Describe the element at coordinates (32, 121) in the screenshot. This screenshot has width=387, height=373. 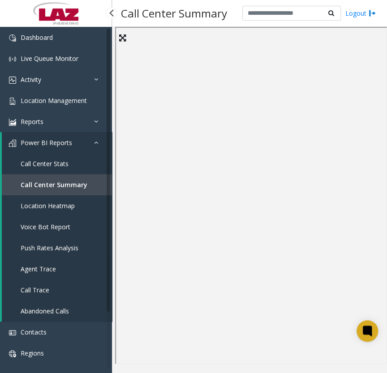
I see `span: Reports` at that location.